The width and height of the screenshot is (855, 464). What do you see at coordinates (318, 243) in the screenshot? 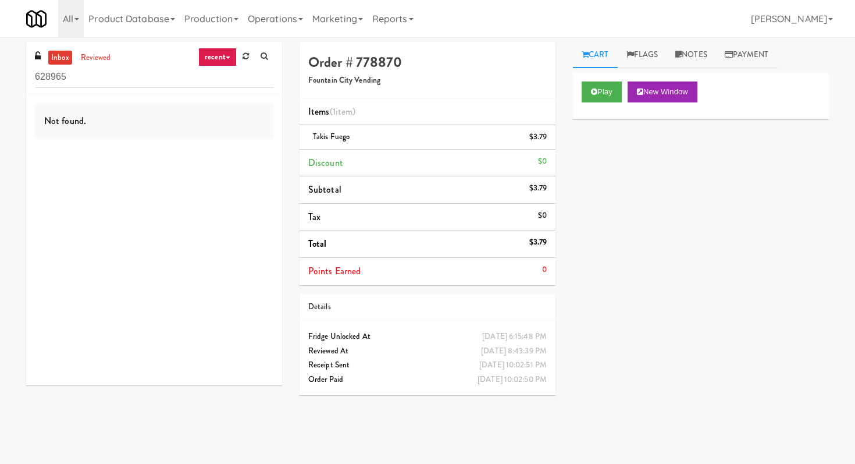
I see `span: Total` at bounding box center [318, 243].